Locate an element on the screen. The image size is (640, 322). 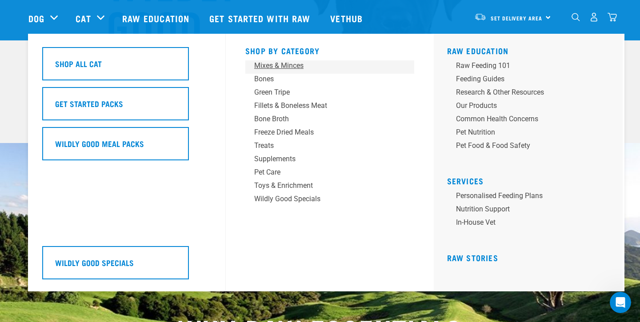
h5: Shop By Category is located at coordinates (330, 50).